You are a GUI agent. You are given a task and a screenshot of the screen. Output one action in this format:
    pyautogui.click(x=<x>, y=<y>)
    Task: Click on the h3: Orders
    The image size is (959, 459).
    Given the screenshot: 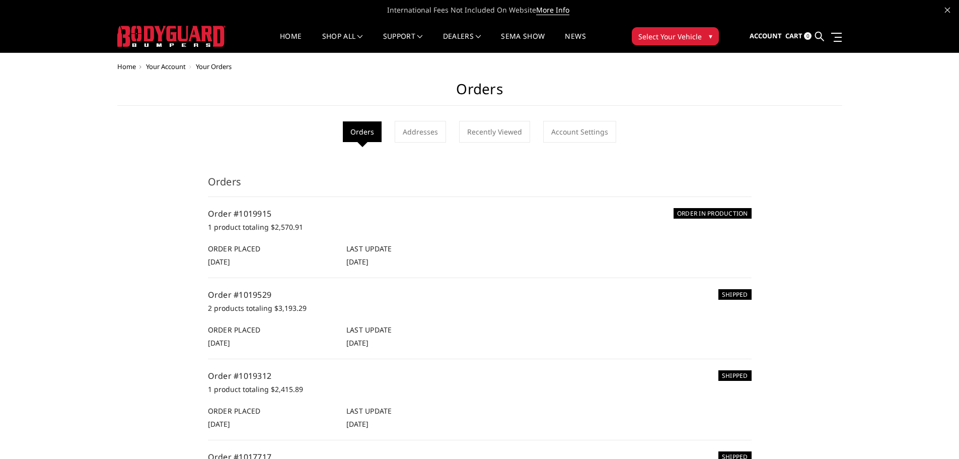 What is the action you would take?
    pyautogui.click(x=480, y=185)
    